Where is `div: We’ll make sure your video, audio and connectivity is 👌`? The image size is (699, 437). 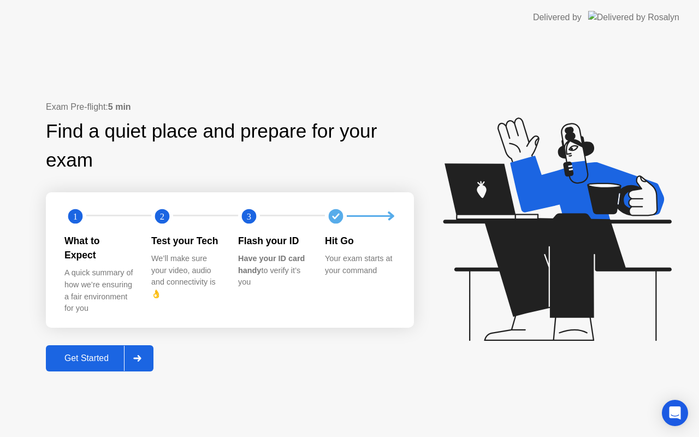
div: We’ll make sure your video, audio and connectivity is 👌 is located at coordinates (186, 276).